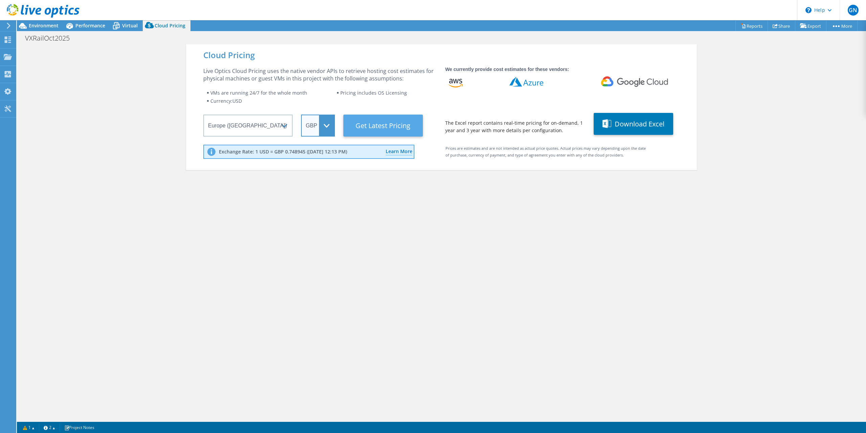 Image resolution: width=866 pixels, height=433 pixels. I want to click on a: Export, so click(810, 26).